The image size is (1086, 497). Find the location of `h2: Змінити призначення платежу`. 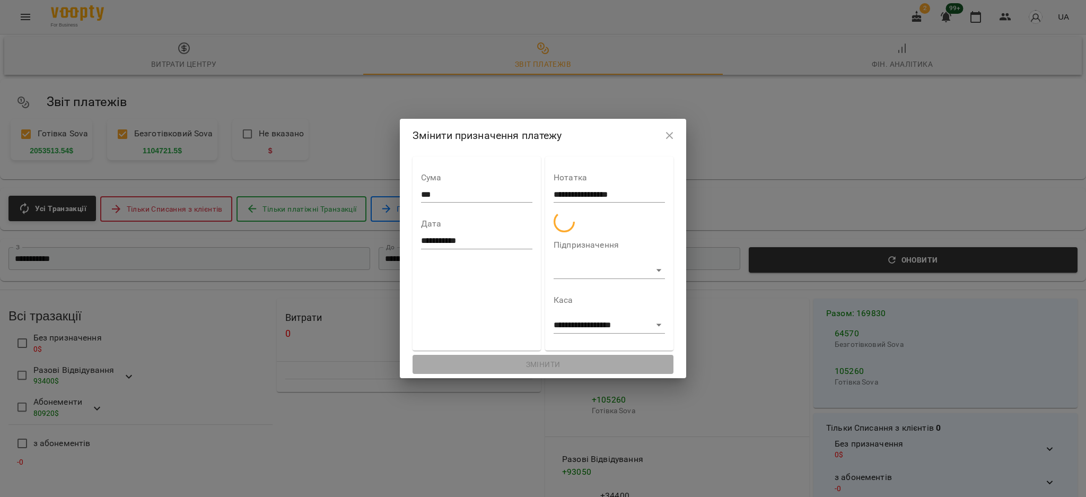

h2: Змінити призначення платежу is located at coordinates (543, 135).